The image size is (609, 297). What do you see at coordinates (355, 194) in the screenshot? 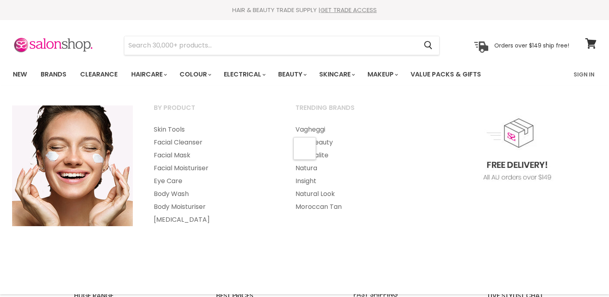
I see `a: Natural Look` at bounding box center [355, 194].